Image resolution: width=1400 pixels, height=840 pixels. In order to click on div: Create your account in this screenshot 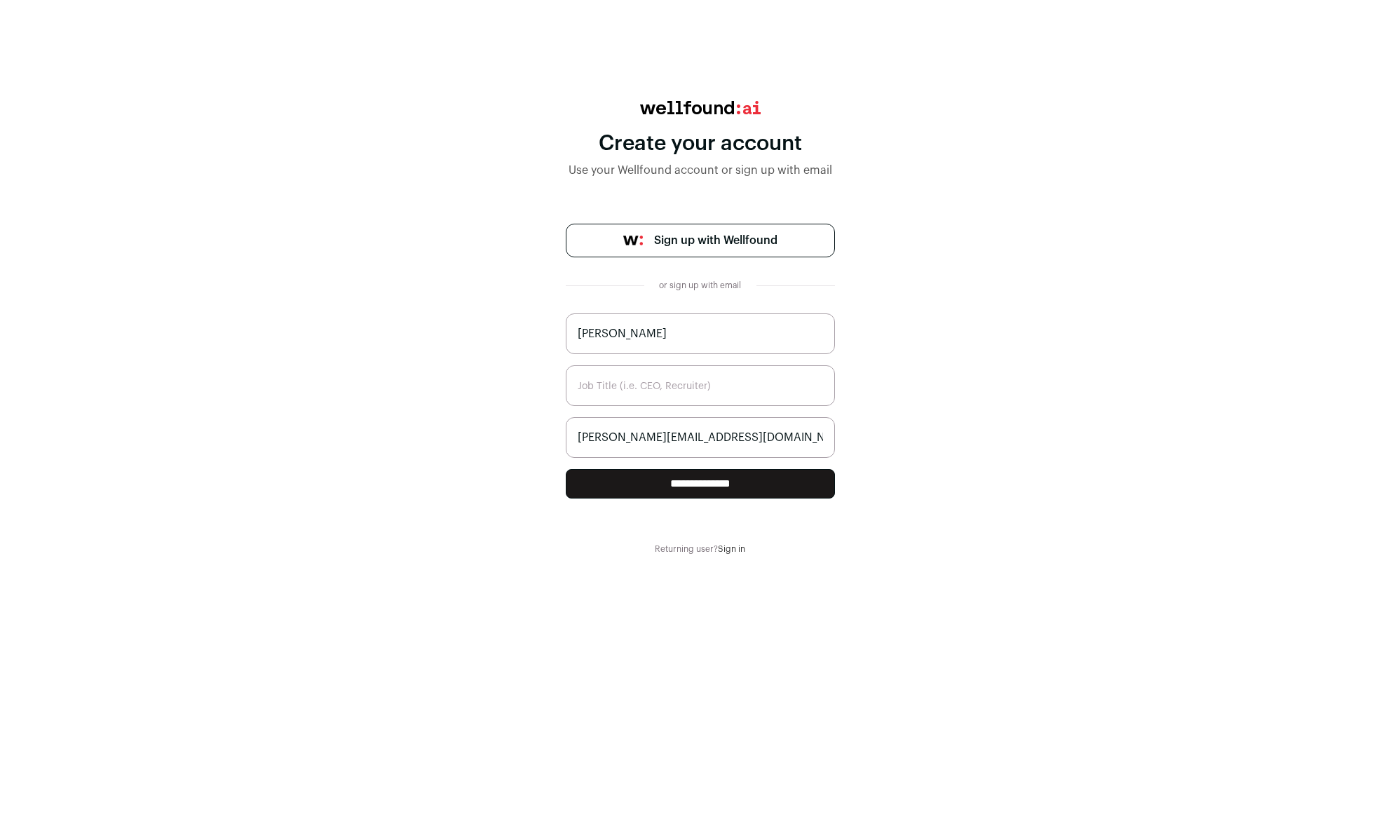, I will do `click(700, 143)`.